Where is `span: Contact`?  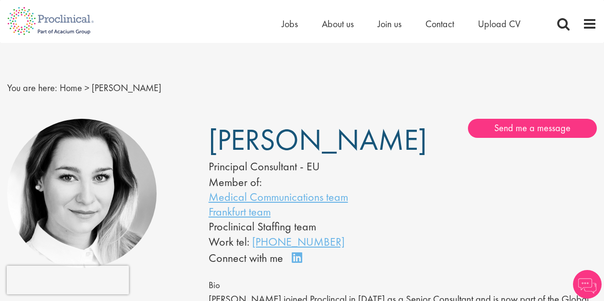 span: Contact is located at coordinates (440, 24).